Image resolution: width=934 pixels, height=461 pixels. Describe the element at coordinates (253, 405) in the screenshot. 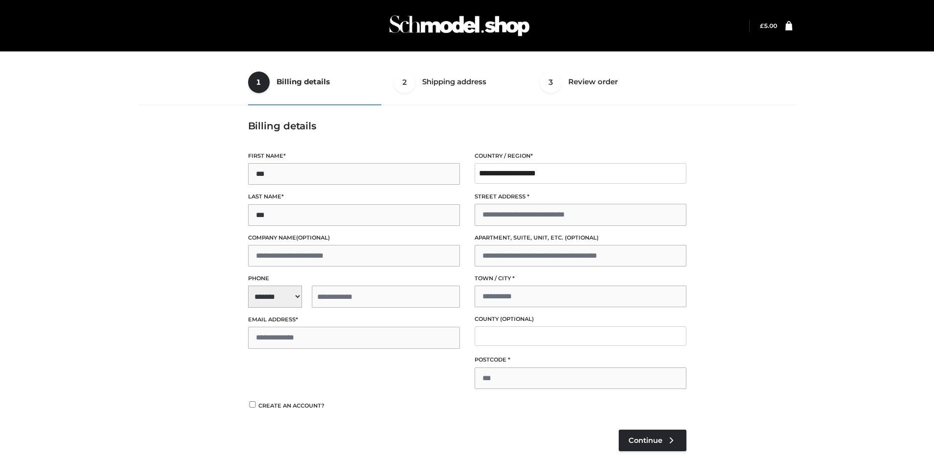

I see `input: Create an account?` at that location.